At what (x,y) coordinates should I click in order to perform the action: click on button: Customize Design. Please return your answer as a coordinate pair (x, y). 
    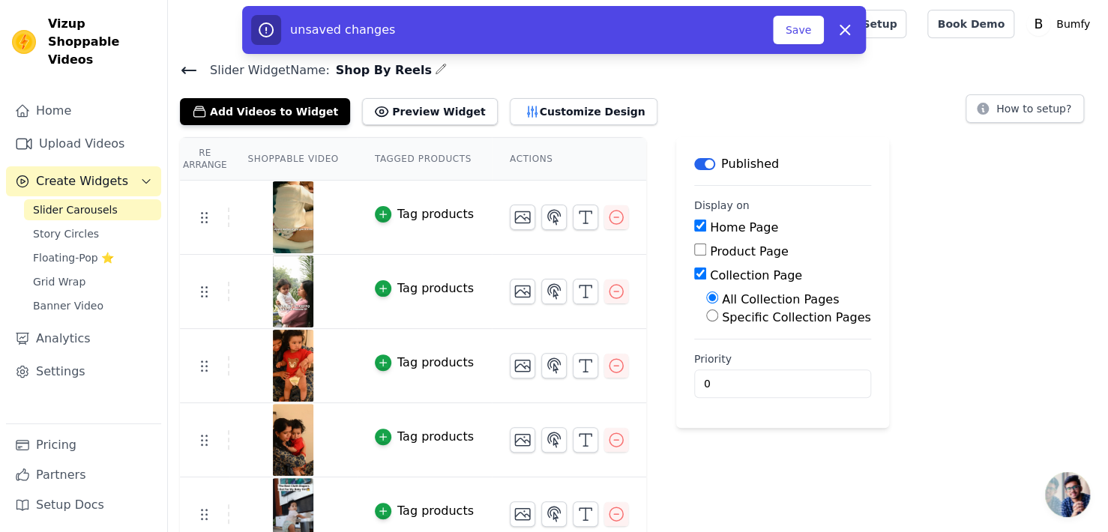
    Looking at the image, I should click on (583, 112).